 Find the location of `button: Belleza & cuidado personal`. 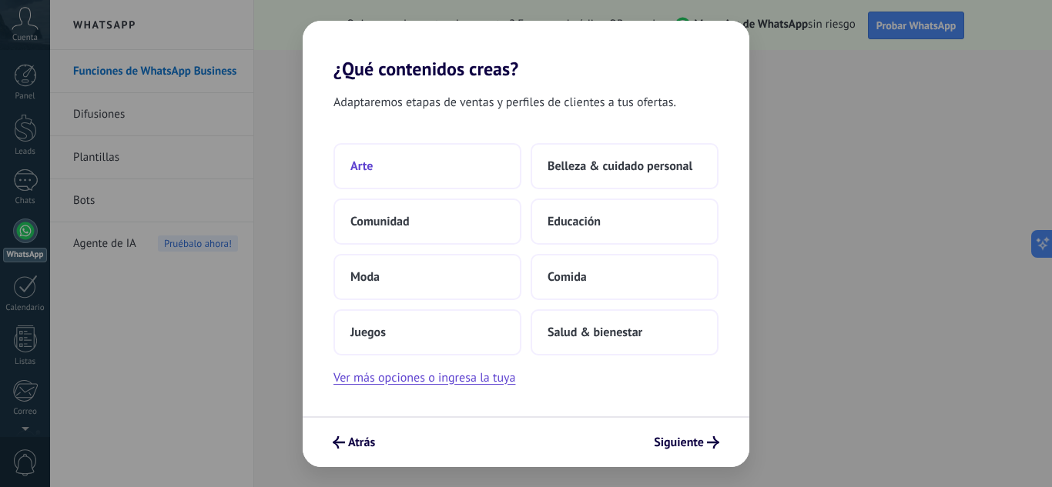

button: Belleza & cuidado personal is located at coordinates (624, 166).